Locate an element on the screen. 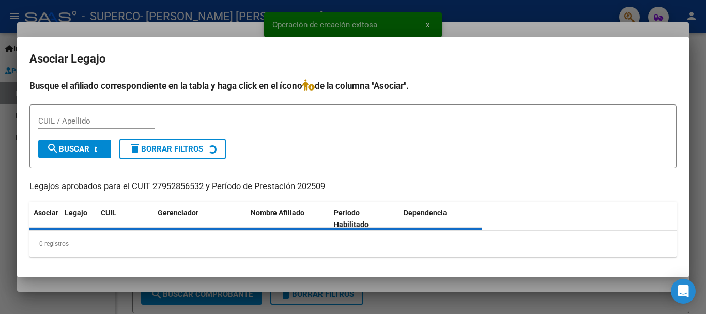 This screenshot has height=314, width=706. button: Borrar Filtros is located at coordinates (173, 149).